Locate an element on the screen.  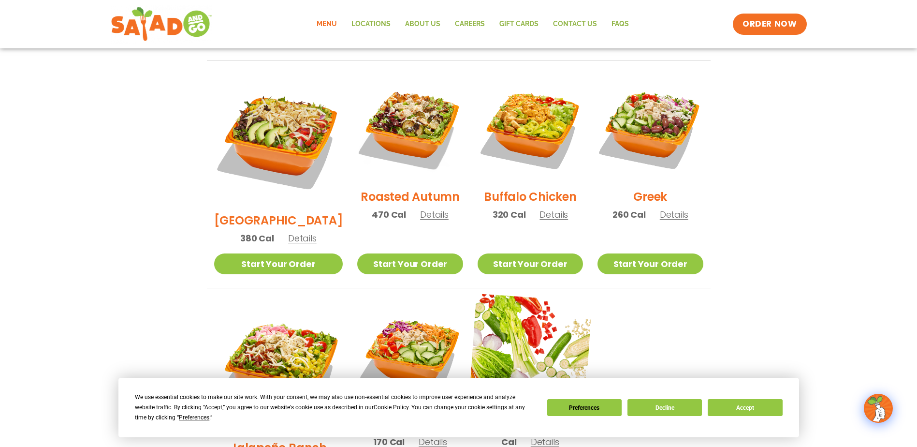
button: Decline is located at coordinates (665, 407).